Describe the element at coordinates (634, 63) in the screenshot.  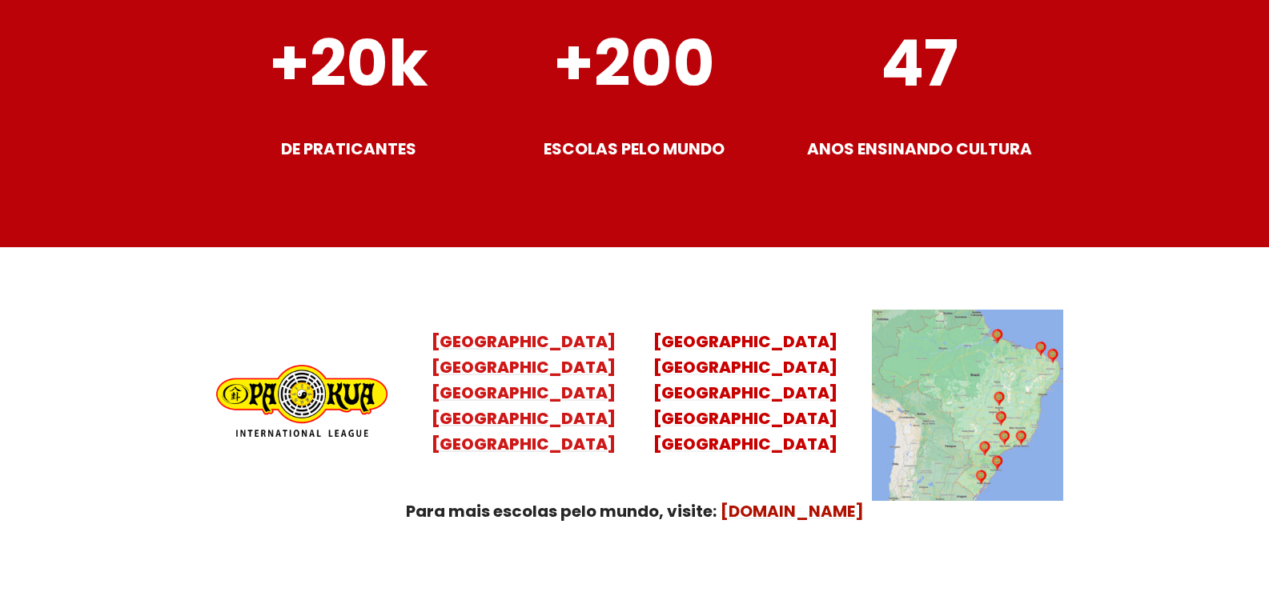
I see `strong: +200` at that location.